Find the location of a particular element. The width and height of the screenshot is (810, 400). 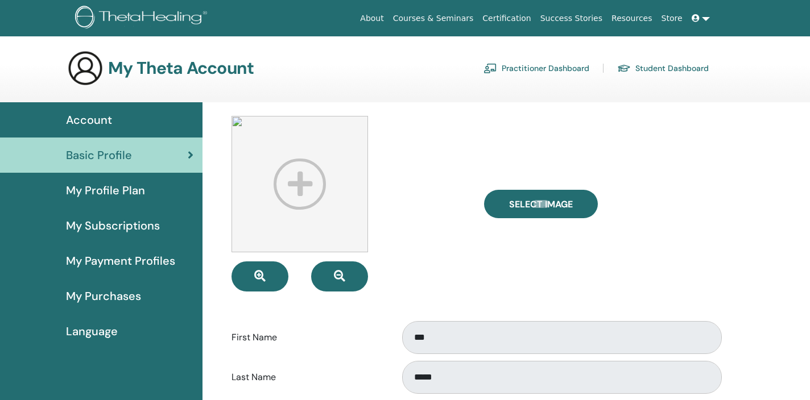

a: Certification is located at coordinates (506, 18).